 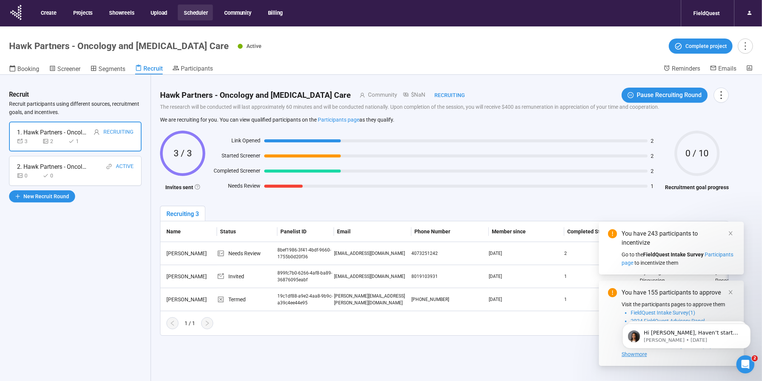 What do you see at coordinates (183, 187) in the screenshot?
I see `h4: Invites sent` at bounding box center [183, 187].